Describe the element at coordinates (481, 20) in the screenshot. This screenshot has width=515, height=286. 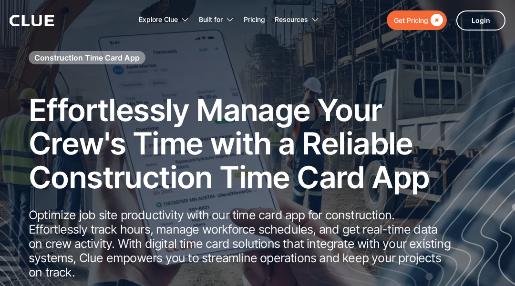
I see `a: Login` at that location.